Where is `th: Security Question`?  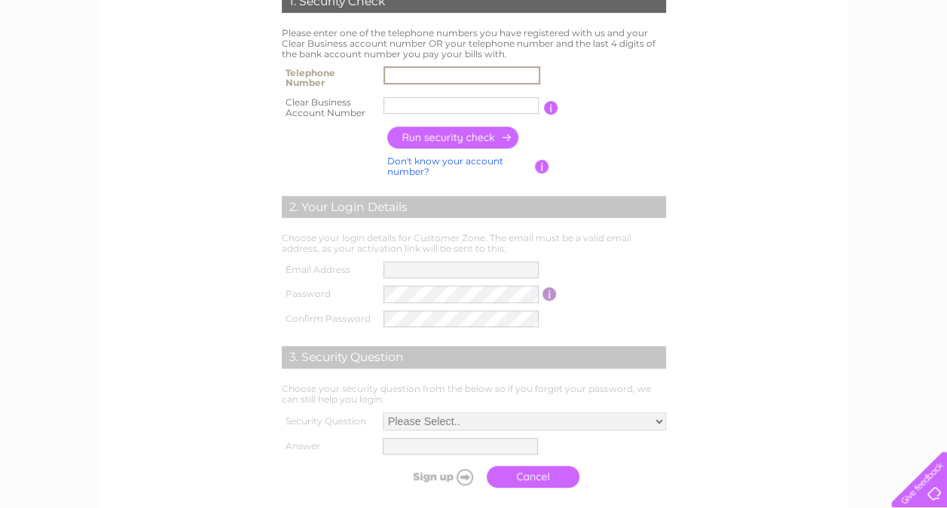 th: Security Question is located at coordinates (329, 421).